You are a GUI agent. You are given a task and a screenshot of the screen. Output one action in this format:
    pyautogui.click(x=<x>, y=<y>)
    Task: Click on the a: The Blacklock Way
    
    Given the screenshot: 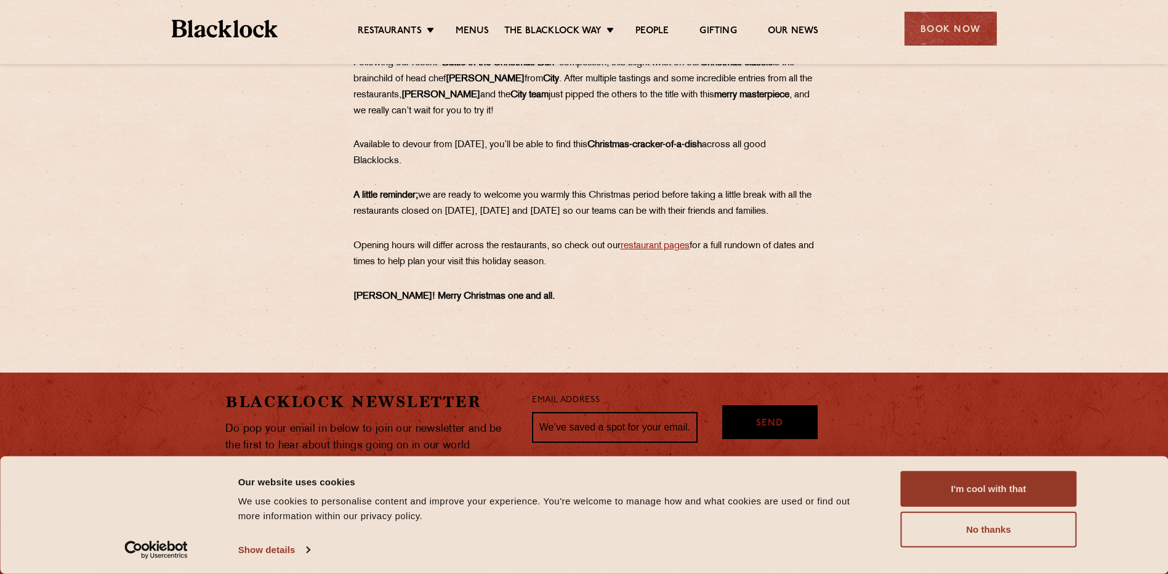 What is the action you would take?
    pyautogui.click(x=553, y=32)
    